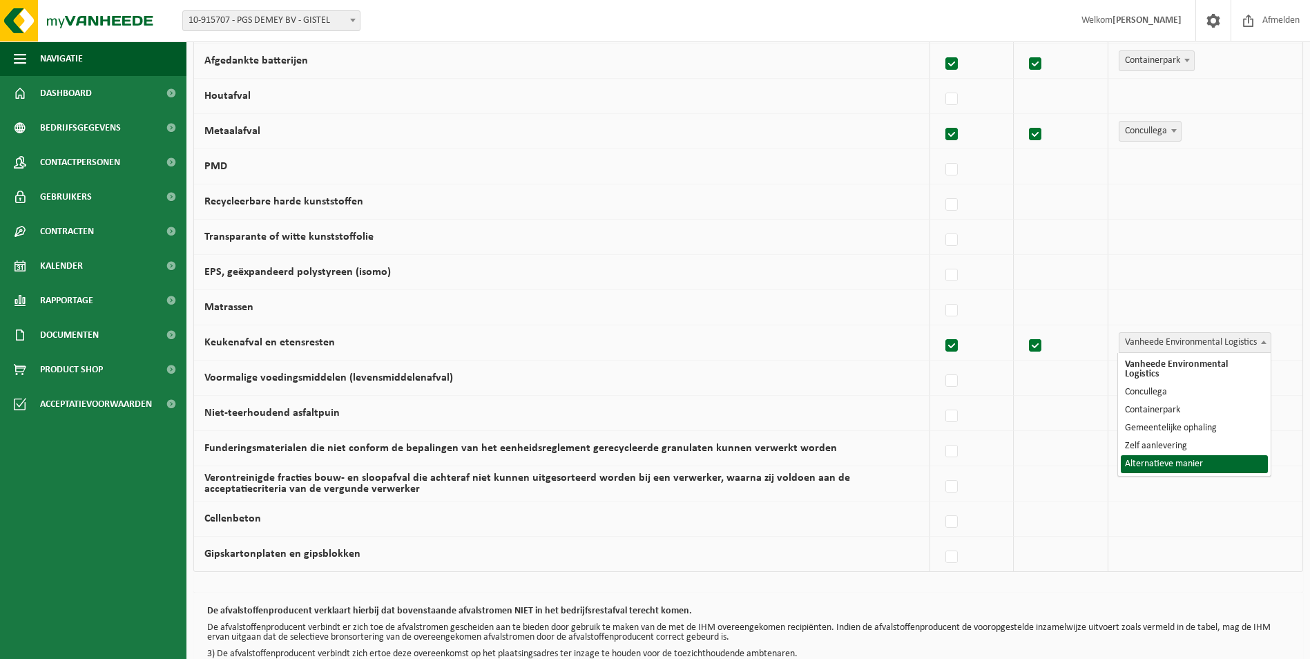  Describe the element at coordinates (1194, 428) in the screenshot. I see `li: Gemeentelijke ophaling` at that location.